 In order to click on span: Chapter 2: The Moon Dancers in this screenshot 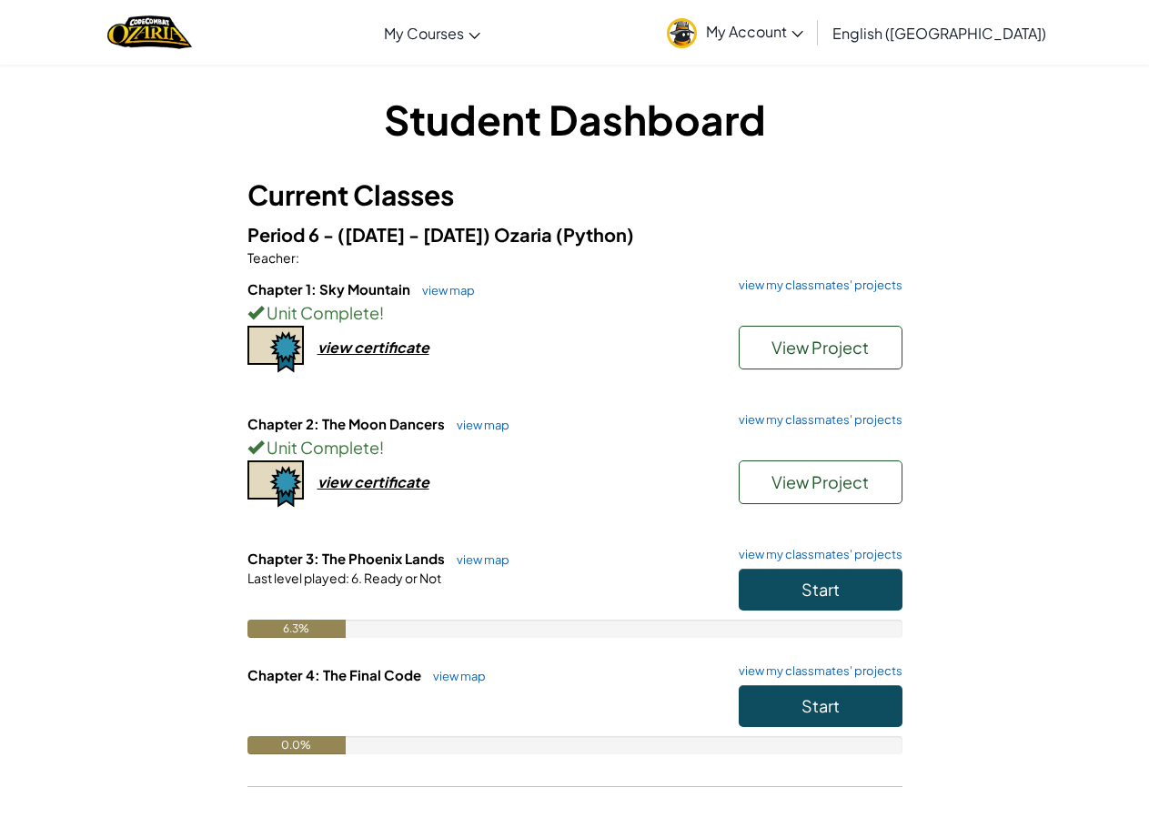, I will do `click(348, 423)`.